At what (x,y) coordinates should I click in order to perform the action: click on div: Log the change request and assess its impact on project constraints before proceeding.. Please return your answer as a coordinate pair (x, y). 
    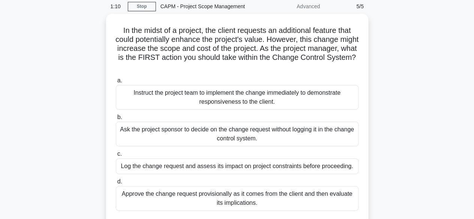
    Looking at the image, I should click on (237, 166).